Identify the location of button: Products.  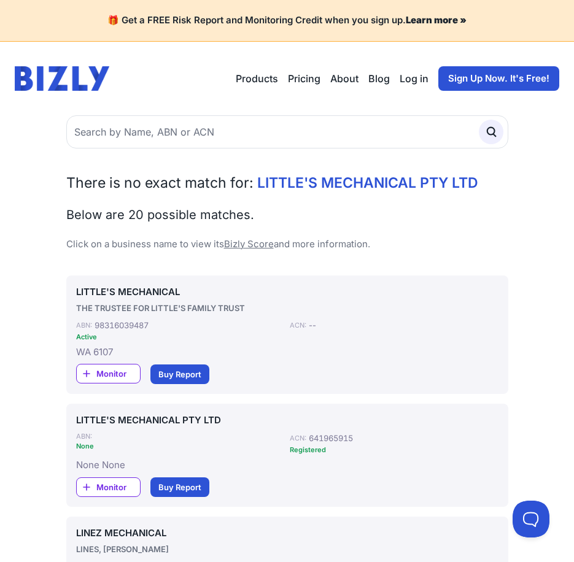
(256, 79).